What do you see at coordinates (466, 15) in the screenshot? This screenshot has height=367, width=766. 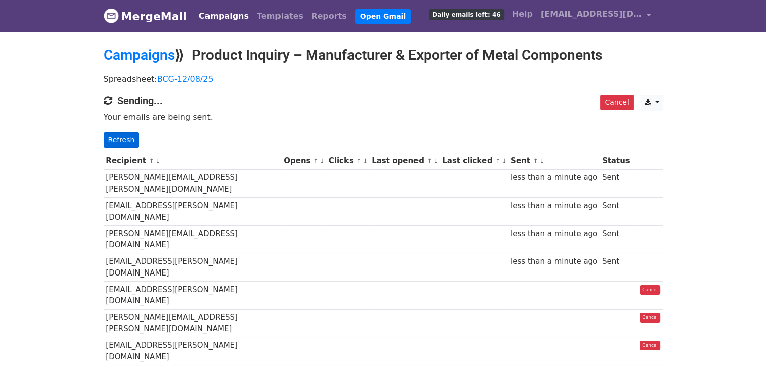 I see `span: Daily emails left: 46` at bounding box center [466, 15].